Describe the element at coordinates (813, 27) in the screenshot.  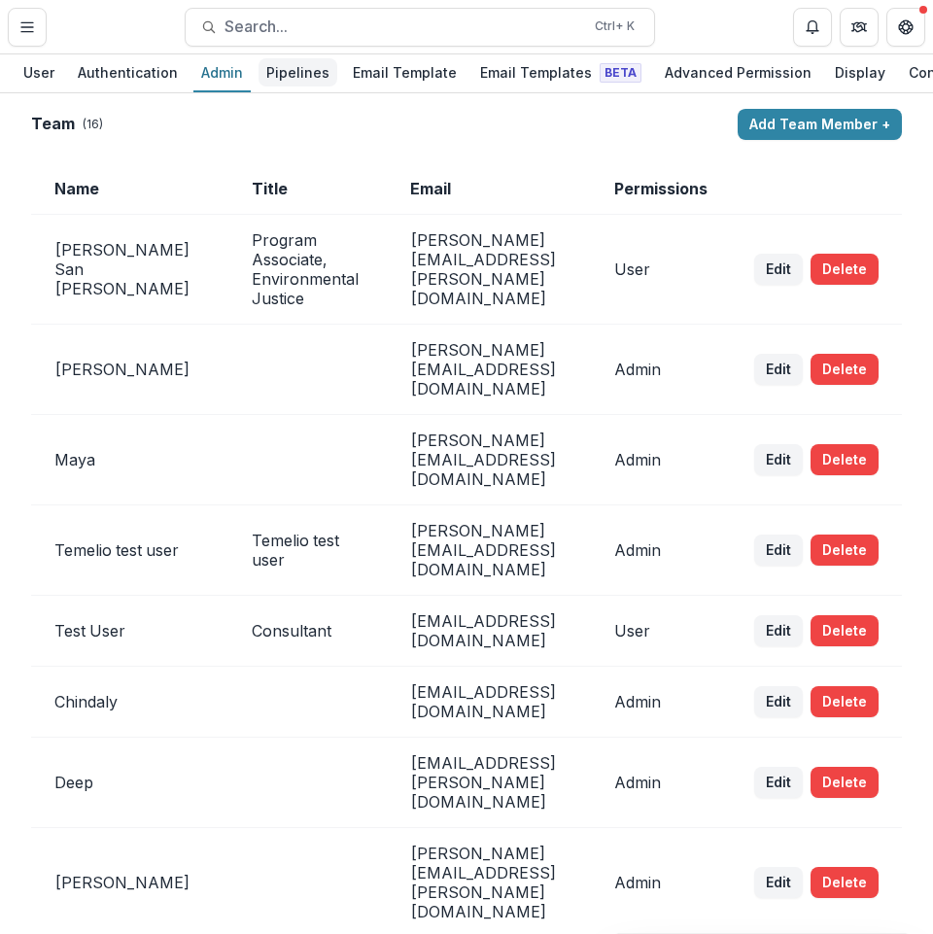
I see `button: Notifications` at that location.